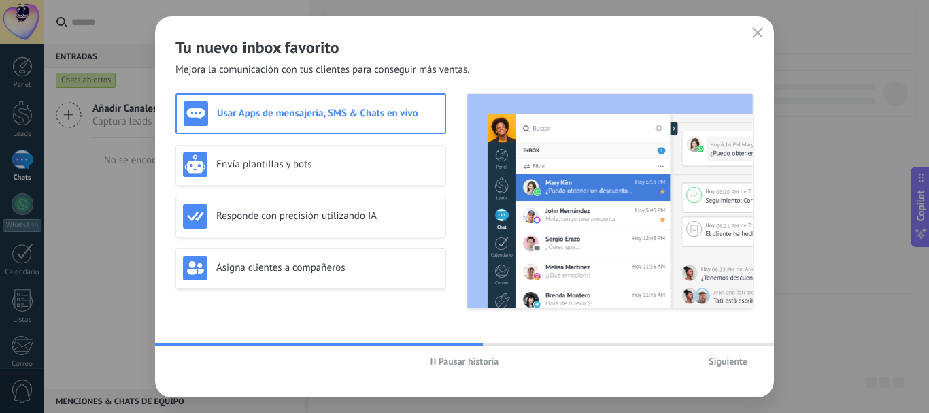 This screenshot has height=413, width=929. What do you see at coordinates (464, 47) in the screenshot?
I see `h2: Tu nuevo inbox favorito` at bounding box center [464, 47].